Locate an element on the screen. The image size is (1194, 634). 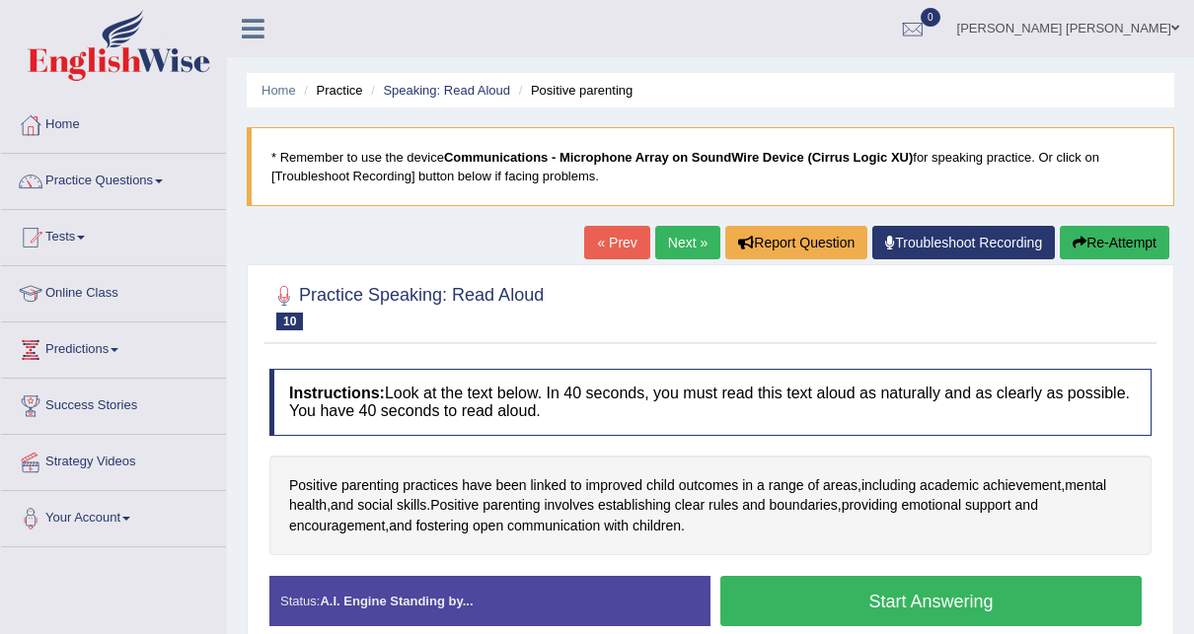
a: Speaking: Read Aloud is located at coordinates (446, 90).